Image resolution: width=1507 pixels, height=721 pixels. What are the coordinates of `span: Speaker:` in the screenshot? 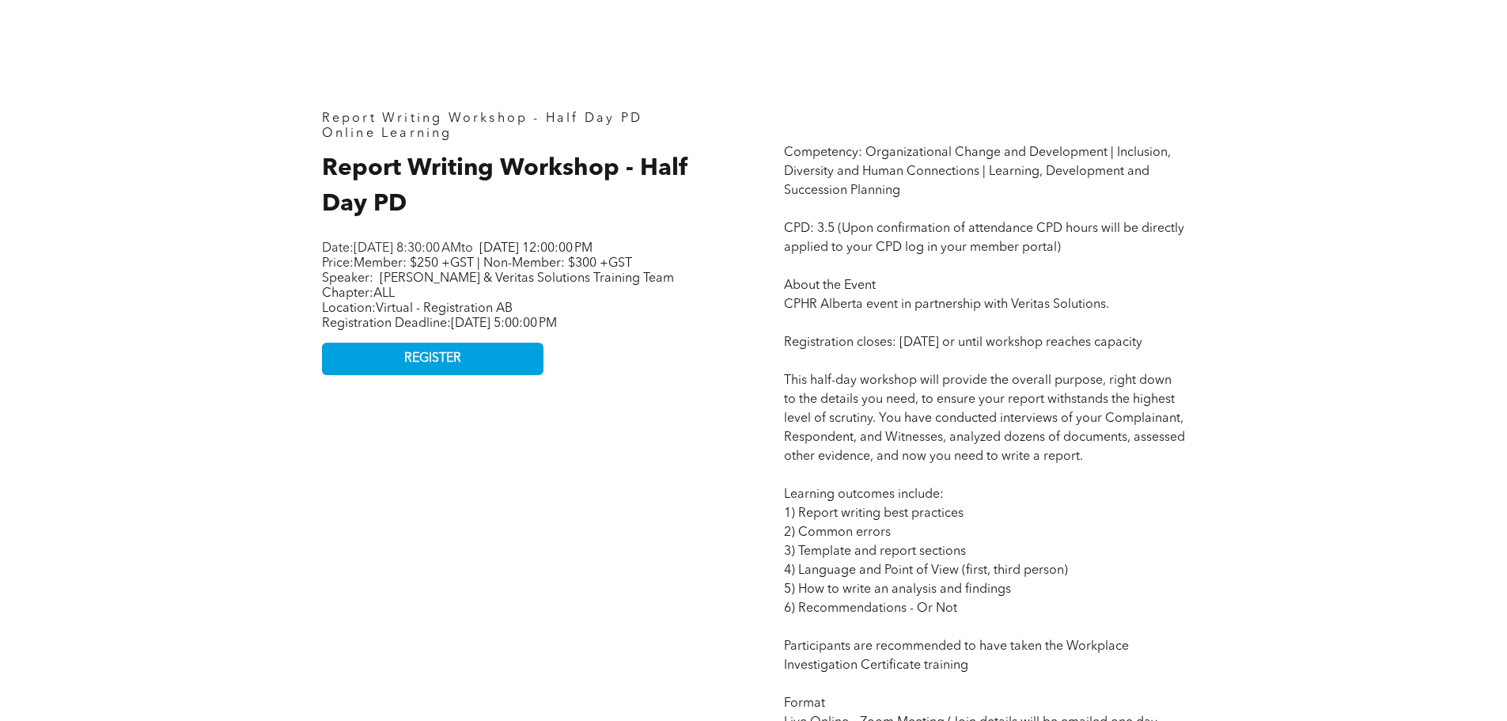 It's located at (347, 279).